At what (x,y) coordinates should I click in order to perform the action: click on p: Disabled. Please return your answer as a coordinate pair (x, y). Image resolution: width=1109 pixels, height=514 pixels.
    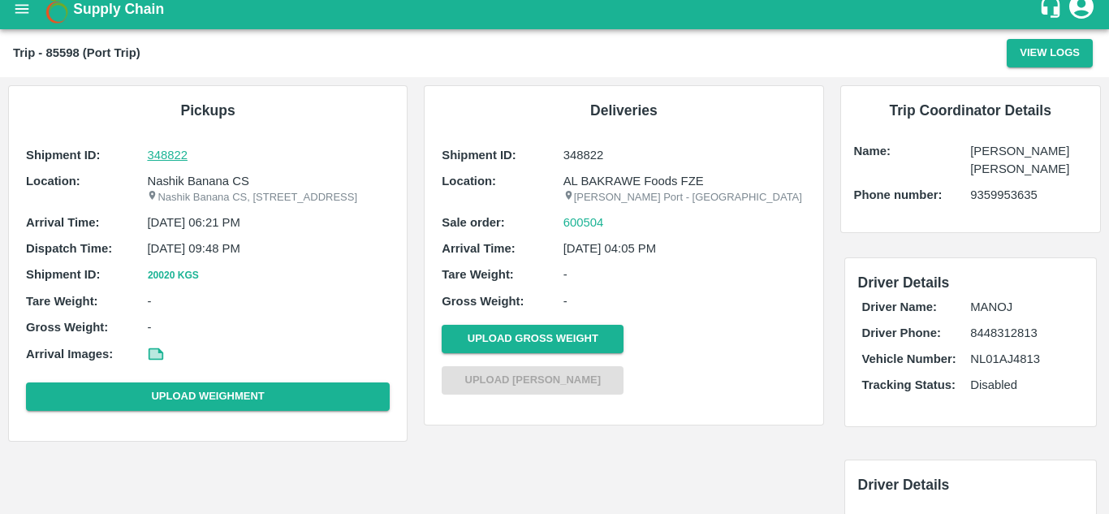
    Looking at the image, I should click on (1024, 385).